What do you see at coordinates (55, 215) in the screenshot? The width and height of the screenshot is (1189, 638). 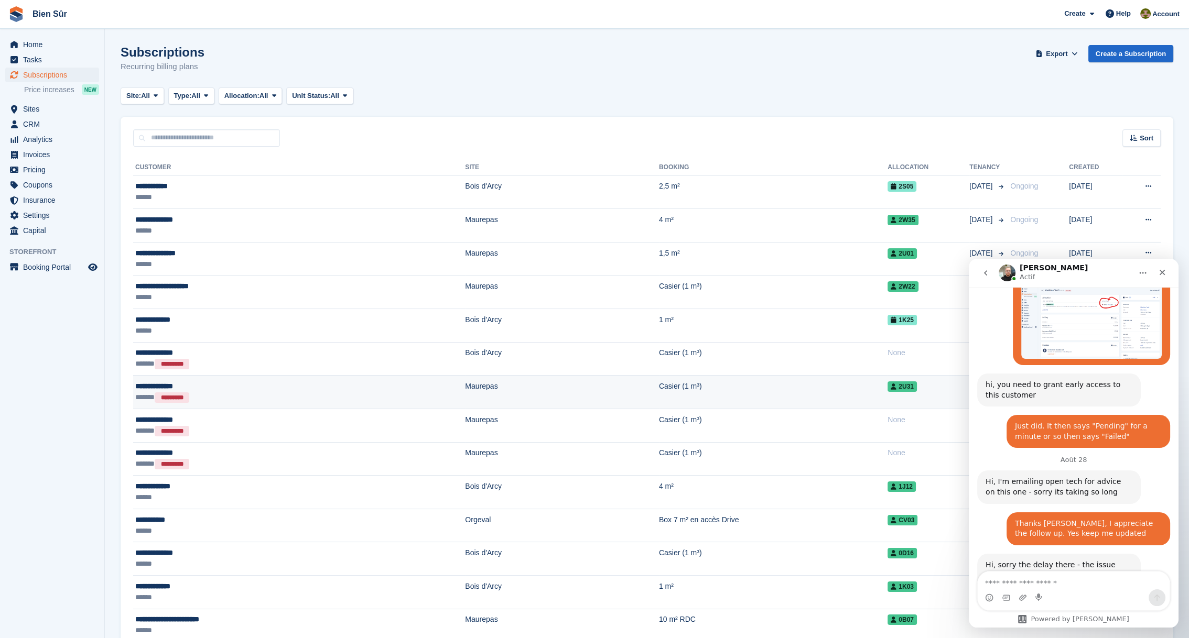 I see `span: Settings` at bounding box center [55, 215].